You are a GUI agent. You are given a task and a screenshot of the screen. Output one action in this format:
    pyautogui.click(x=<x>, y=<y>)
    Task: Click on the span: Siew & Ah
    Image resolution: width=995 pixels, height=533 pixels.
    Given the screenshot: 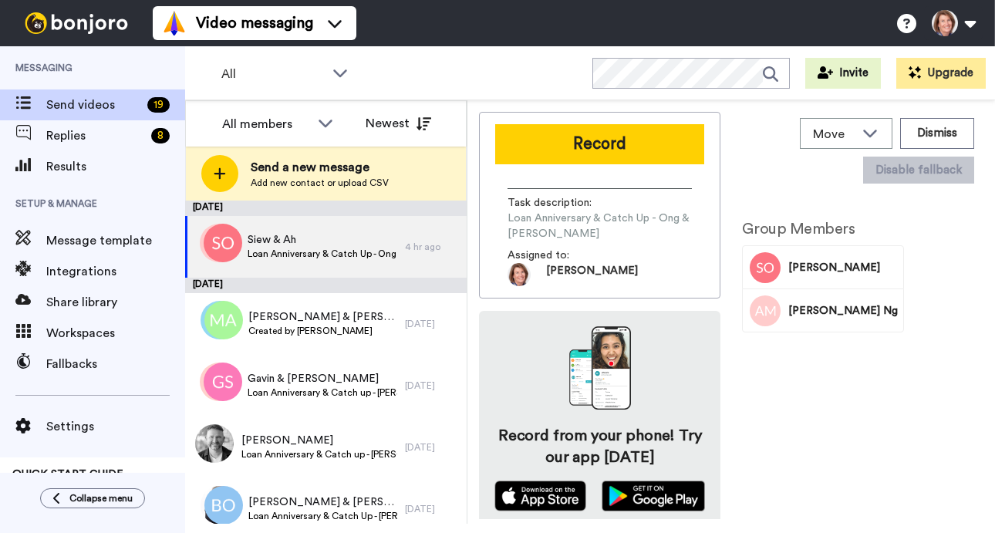 What is the action you would take?
    pyautogui.click(x=322, y=240)
    